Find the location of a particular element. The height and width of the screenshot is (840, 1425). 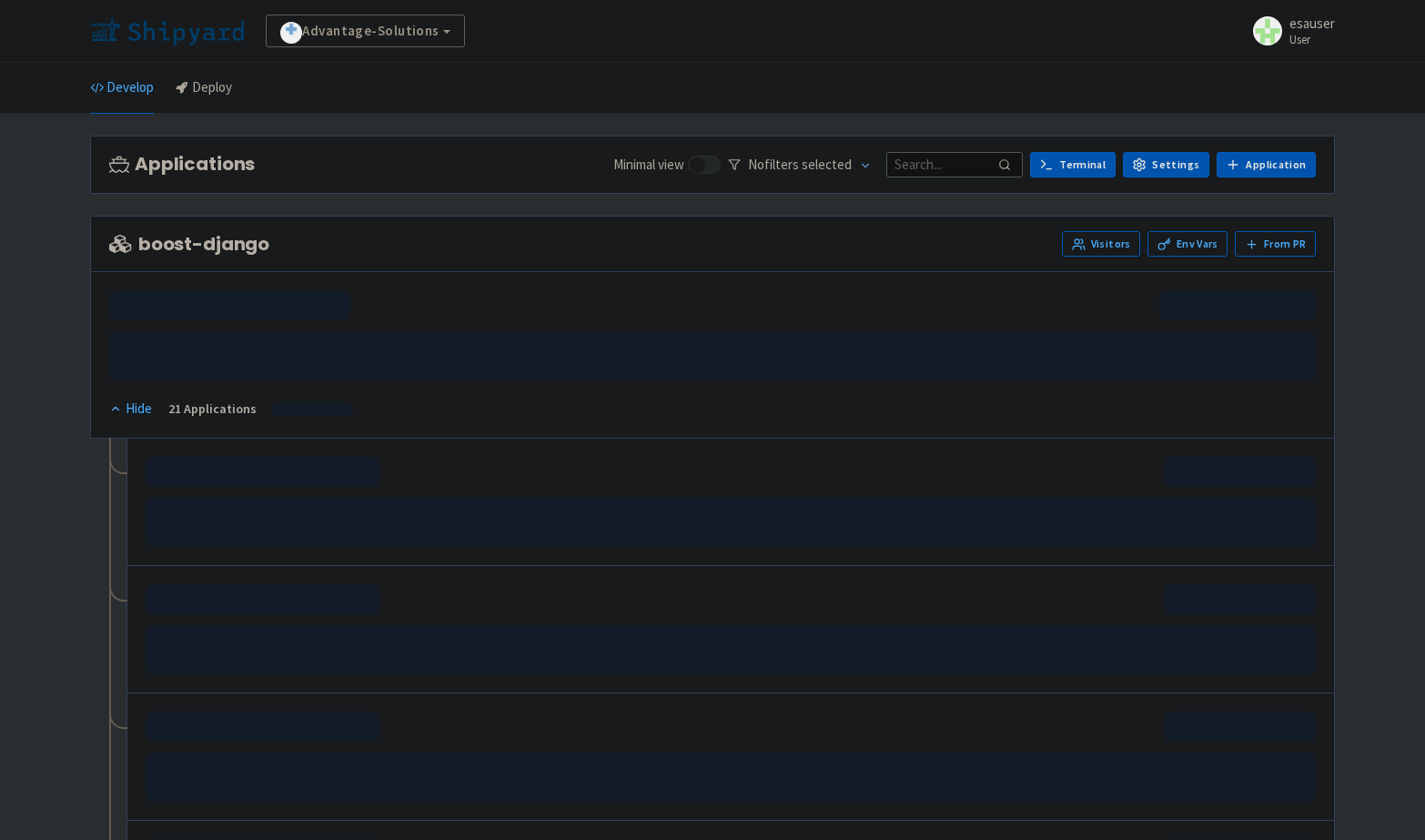

small: User is located at coordinates (1312, 39).